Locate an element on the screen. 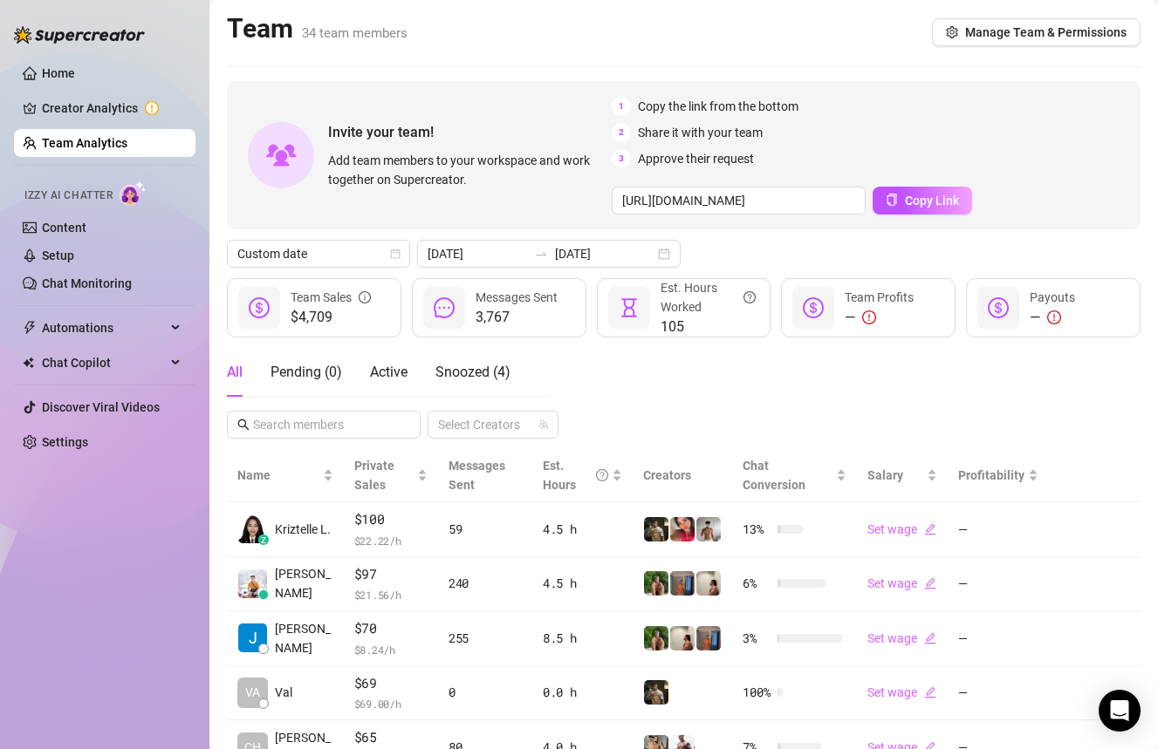  span: $ 8.24 /h is located at coordinates (391, 650).